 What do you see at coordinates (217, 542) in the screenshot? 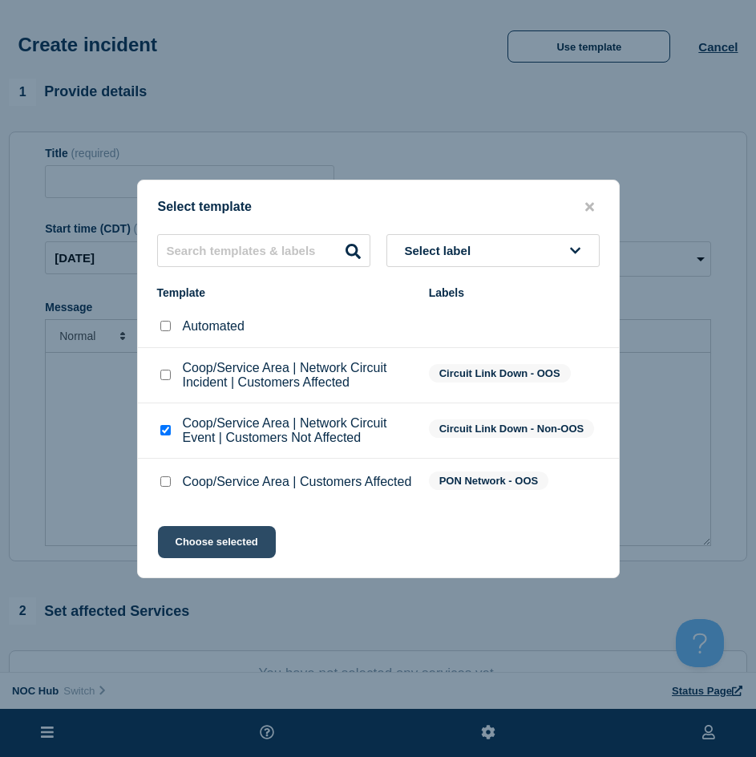
I see `button: Choose selected` at bounding box center [217, 542].